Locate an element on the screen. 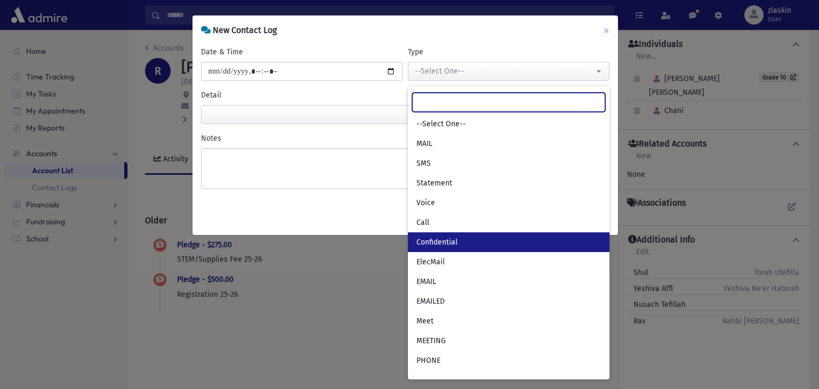 This screenshot has height=389, width=819. span: Meet is located at coordinates (425, 321).